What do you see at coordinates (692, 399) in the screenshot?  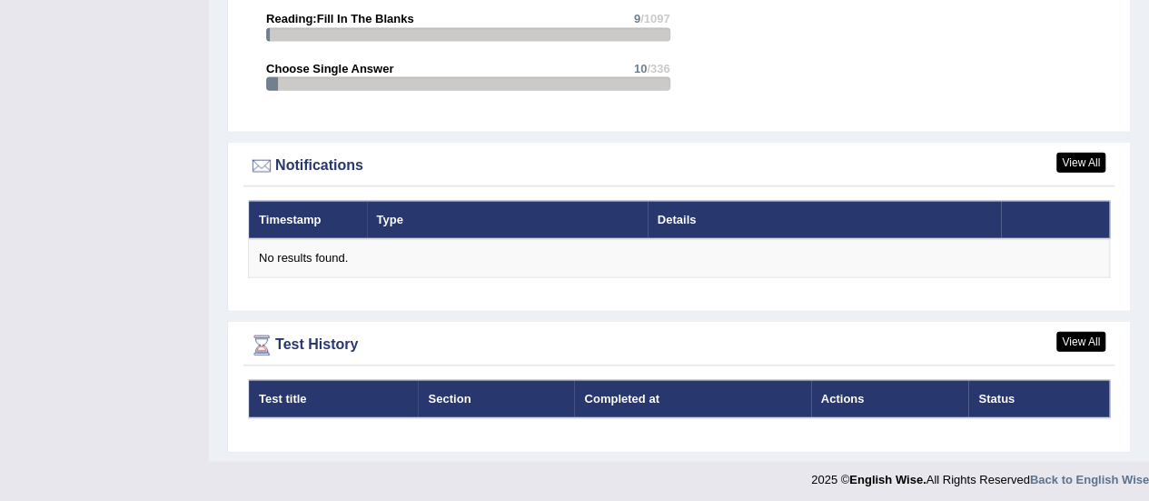 I see `th: Completed at` at bounding box center [692, 399].